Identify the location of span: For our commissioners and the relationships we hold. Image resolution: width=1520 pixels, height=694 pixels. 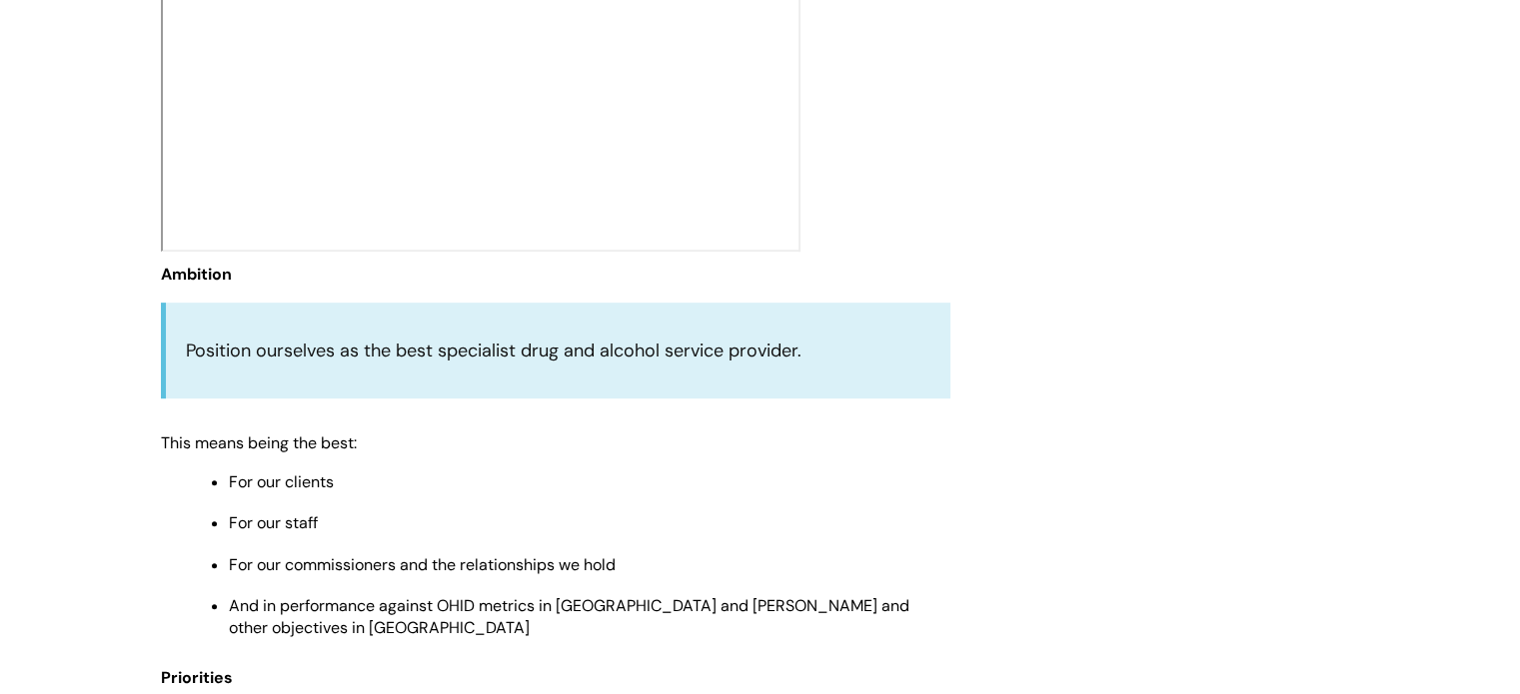
(422, 564).